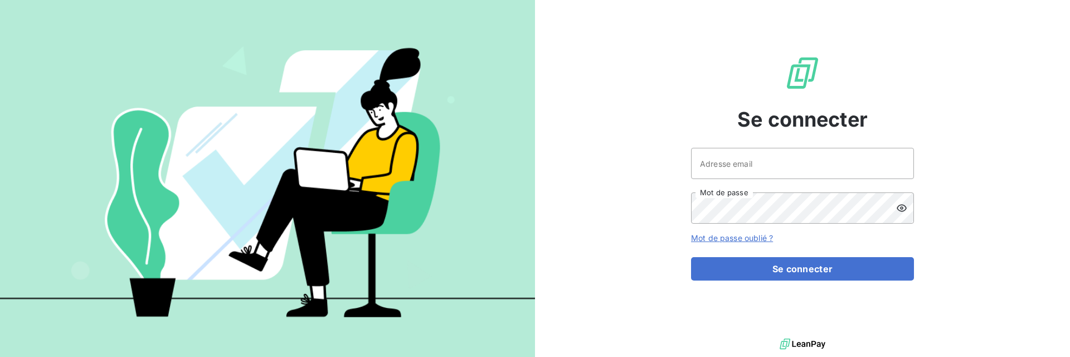 The width and height of the screenshot is (1070, 357). What do you see at coordinates (803, 119) in the screenshot?
I see `span: Se connecter` at bounding box center [803, 119].